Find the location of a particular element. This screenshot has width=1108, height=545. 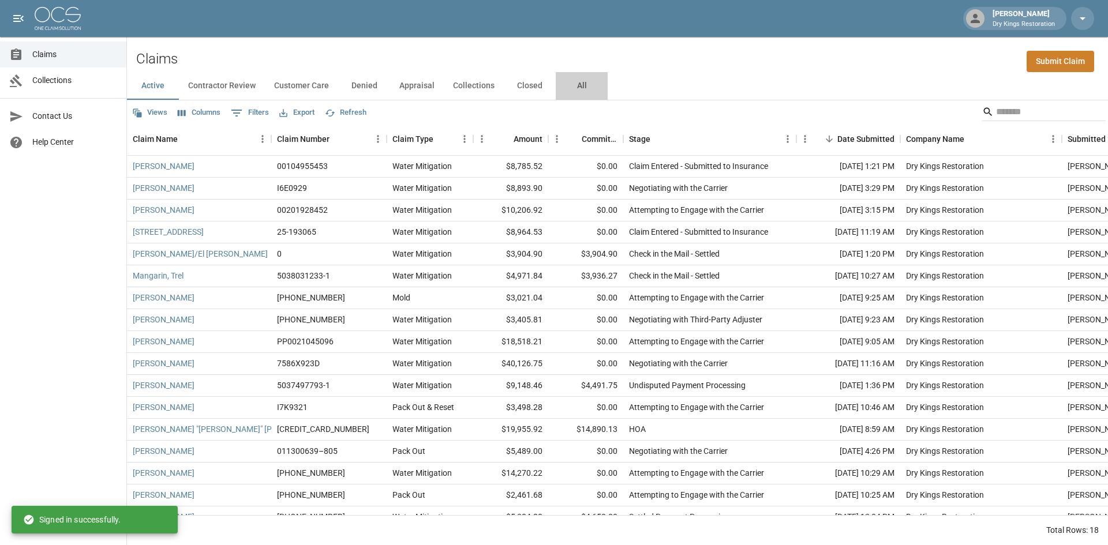

div: Claim Number is located at coordinates (329, 139).